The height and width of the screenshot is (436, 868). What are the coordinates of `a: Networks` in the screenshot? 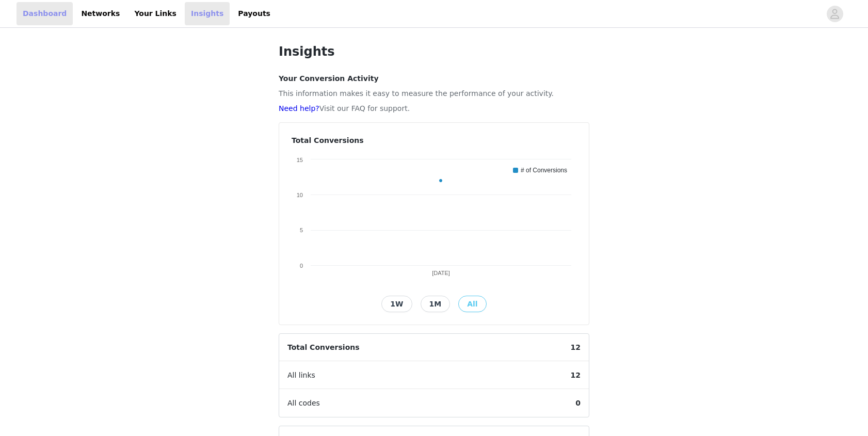 It's located at (100, 13).